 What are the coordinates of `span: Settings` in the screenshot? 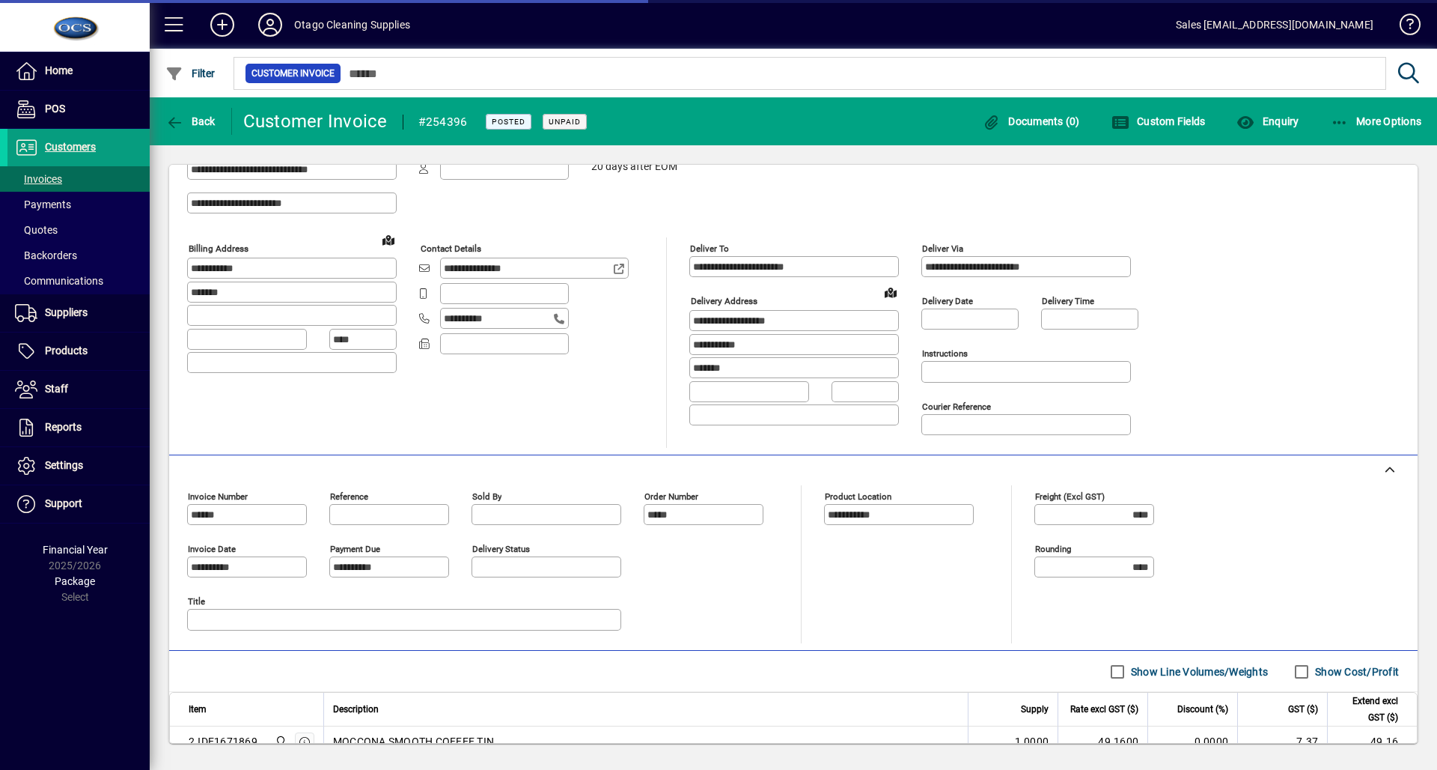 It's located at (64, 465).